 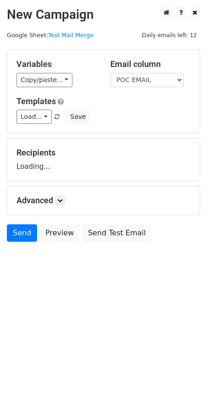 I want to click on div: Loading..., so click(x=104, y=159).